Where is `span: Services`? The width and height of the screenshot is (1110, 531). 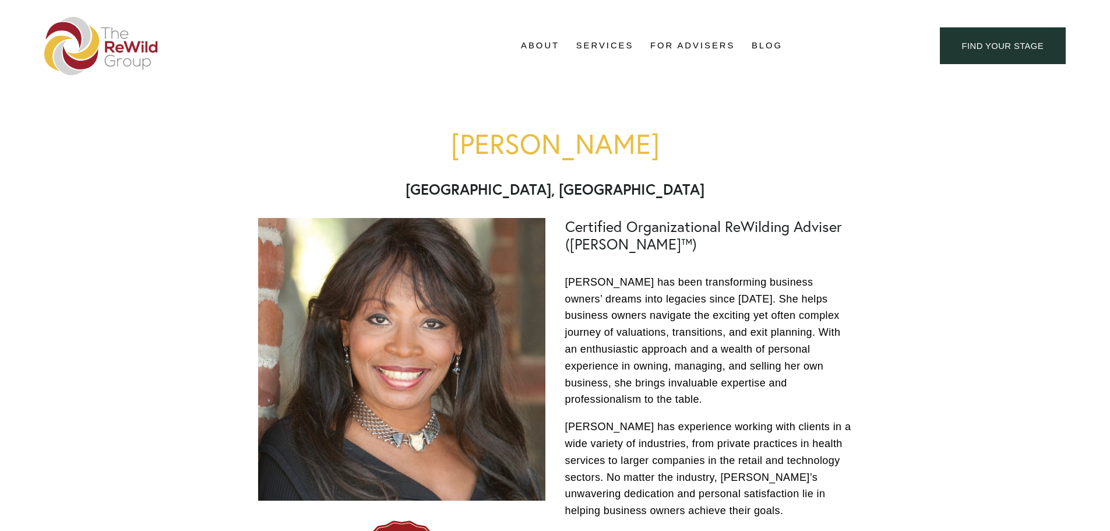
span: Services is located at coordinates (605, 45).